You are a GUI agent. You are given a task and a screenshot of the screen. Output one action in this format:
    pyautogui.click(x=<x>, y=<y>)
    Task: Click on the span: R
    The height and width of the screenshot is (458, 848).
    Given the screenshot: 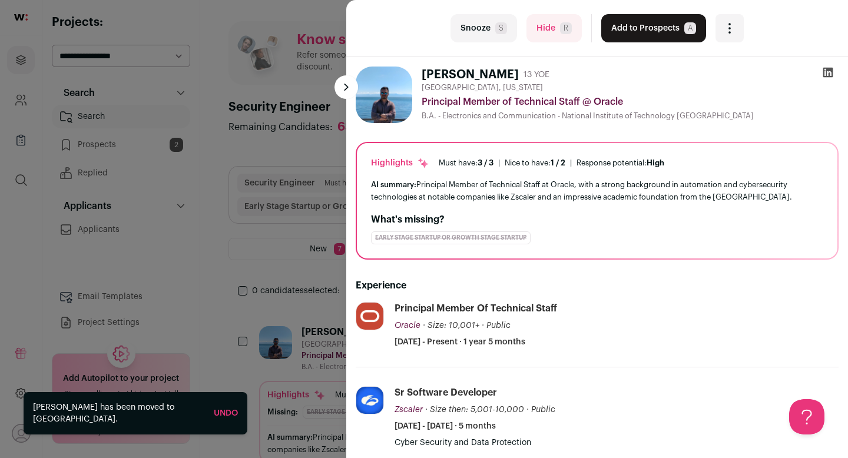 What is the action you would take?
    pyautogui.click(x=566, y=28)
    